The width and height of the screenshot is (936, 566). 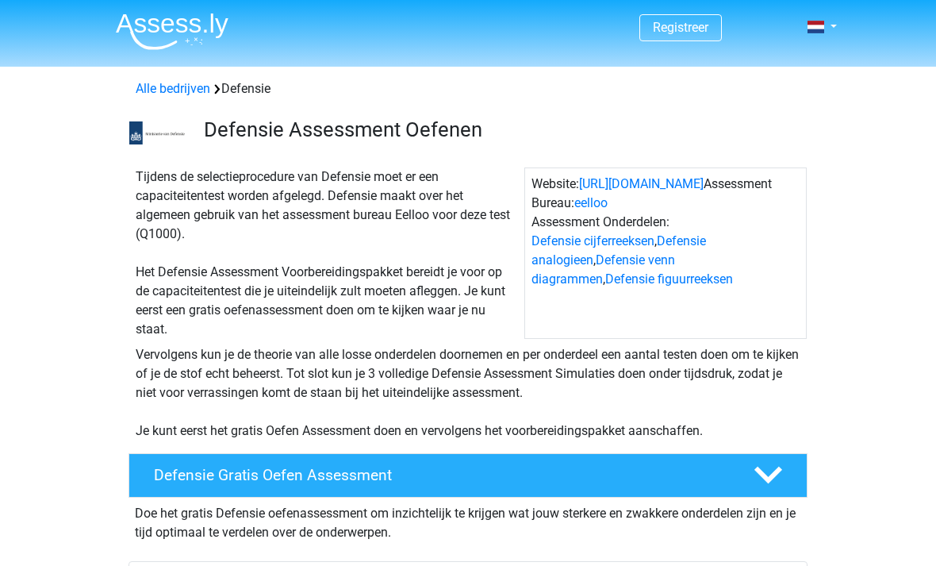 What do you see at coordinates (603, 269) in the screenshot?
I see `a: Defensie venn diagrammen` at bounding box center [603, 269].